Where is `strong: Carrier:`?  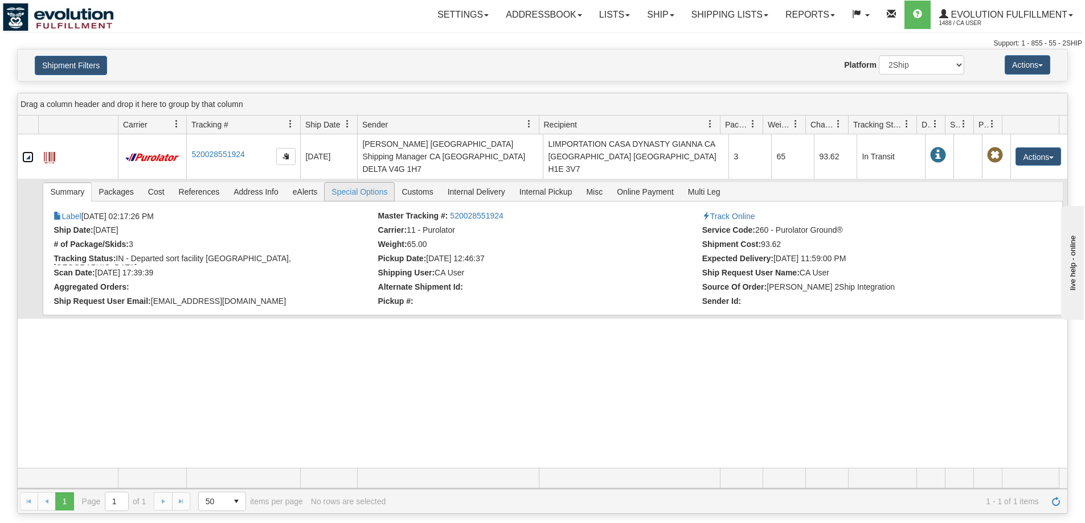 strong: Carrier: is located at coordinates (392, 230).